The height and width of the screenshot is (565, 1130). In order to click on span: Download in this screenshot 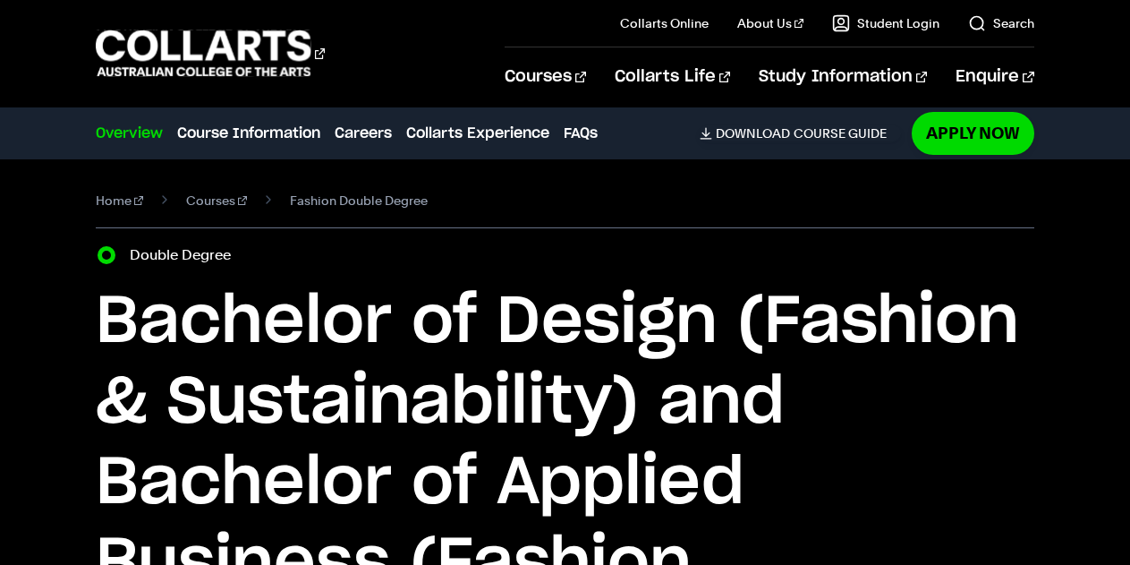, I will do `click(753, 133)`.